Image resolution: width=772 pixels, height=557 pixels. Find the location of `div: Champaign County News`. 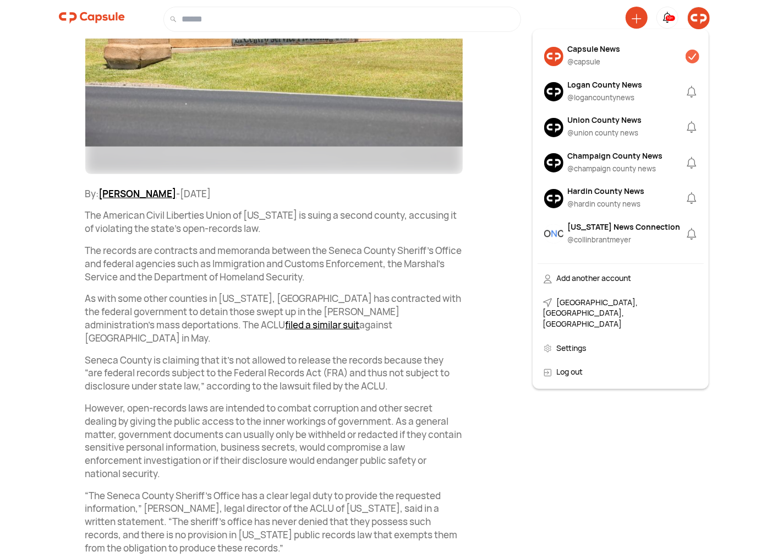

div: Champaign County News is located at coordinates (615, 155).